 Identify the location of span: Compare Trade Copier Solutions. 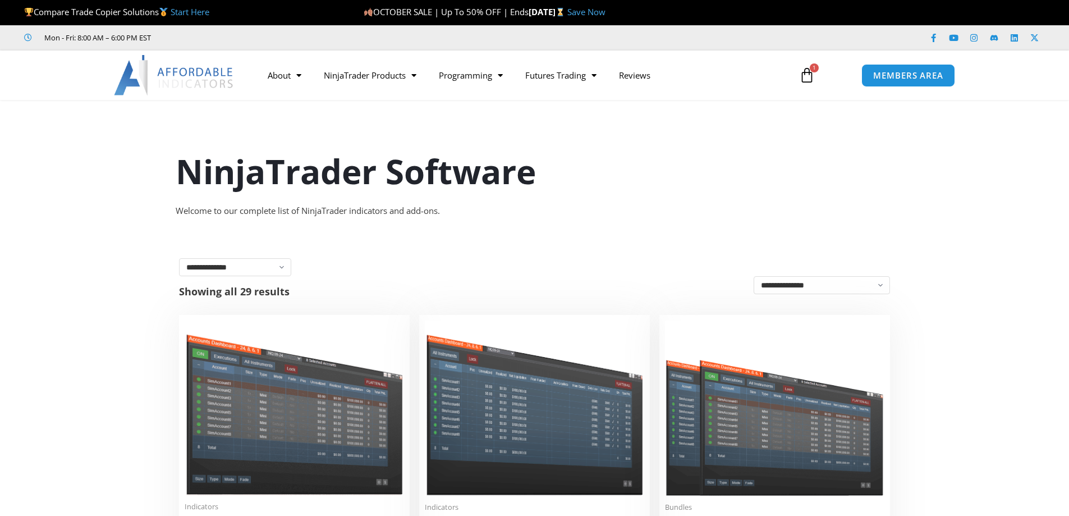
(117, 12).